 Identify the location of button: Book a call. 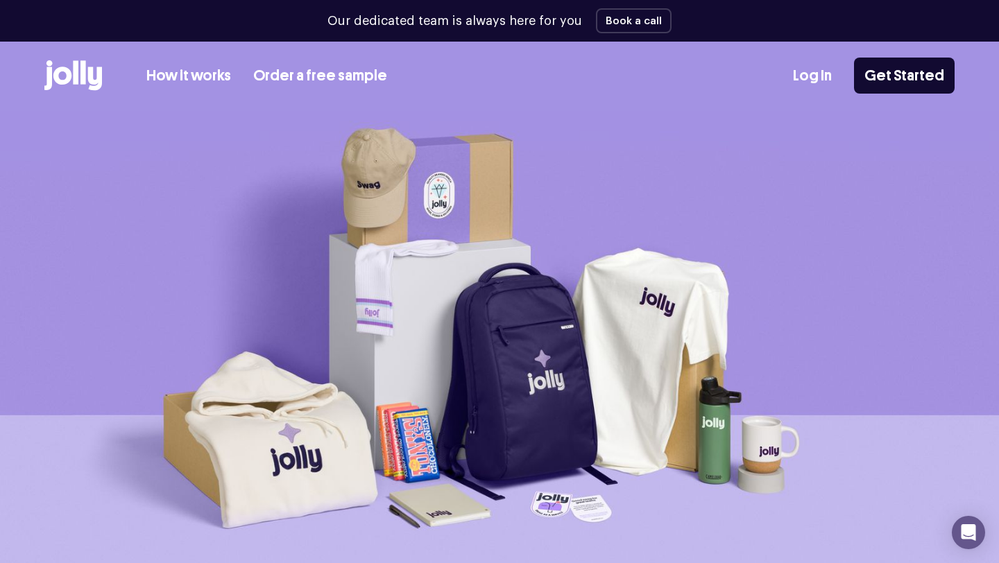
(633, 21).